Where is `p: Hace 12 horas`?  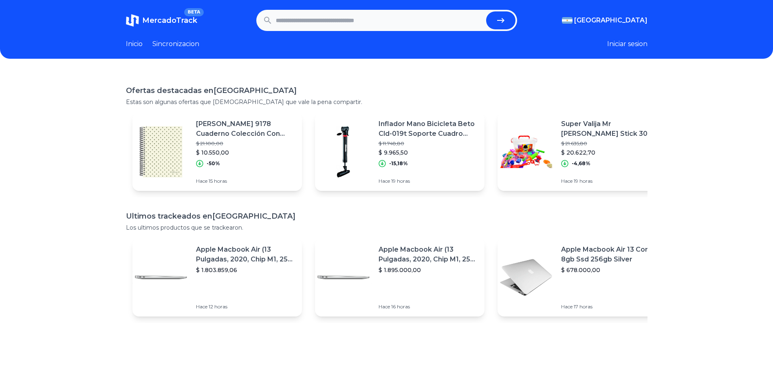
p: Hace 12 horas is located at coordinates (246, 306).